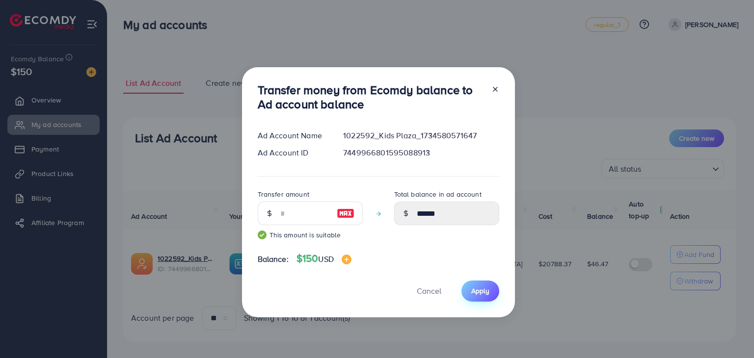  Describe the element at coordinates (438, 194) in the screenshot. I see `label: Total balance in ad account` at that location.